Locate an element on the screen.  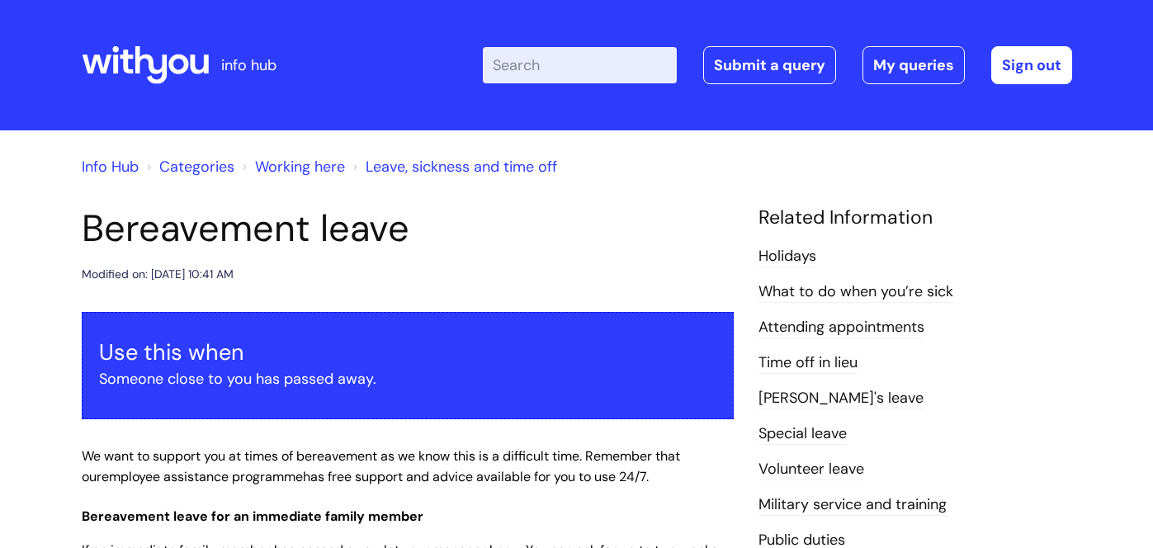
a: Attending appointments is located at coordinates (841, 328).